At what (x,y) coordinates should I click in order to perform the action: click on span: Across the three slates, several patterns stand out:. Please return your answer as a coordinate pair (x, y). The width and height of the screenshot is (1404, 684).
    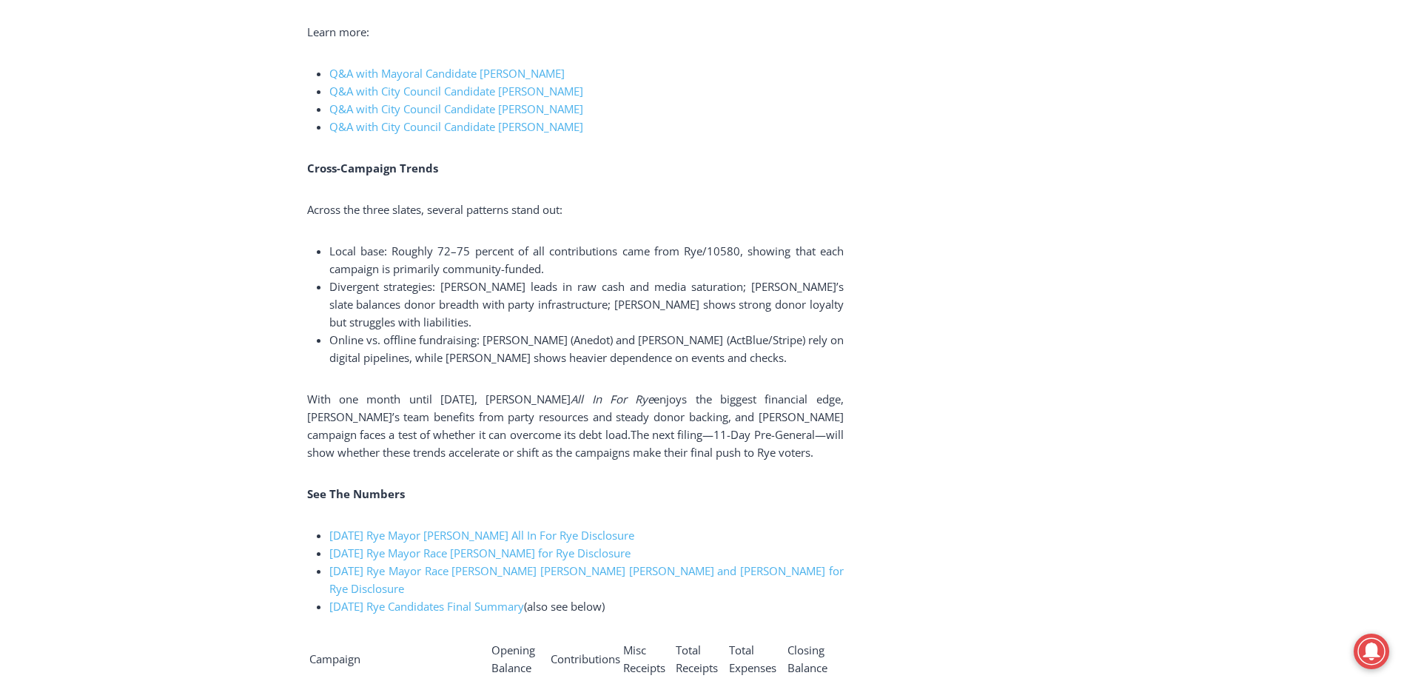
    Looking at the image, I should click on (435, 210).